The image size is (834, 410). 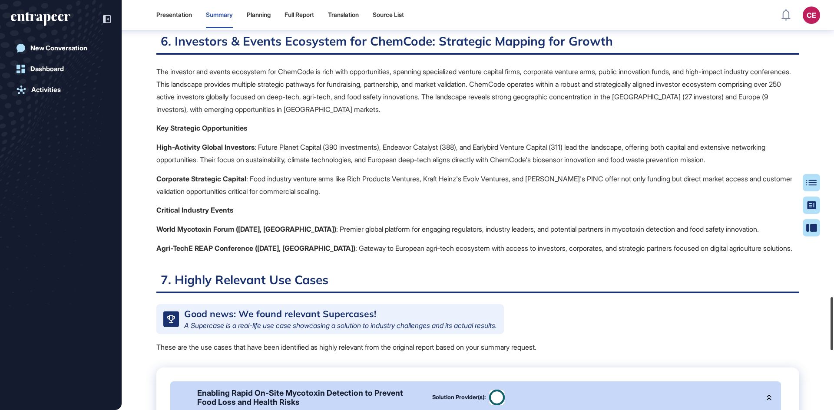 I want to click on p: : Future Planet Capital (390 investments), Endeavor Catalyst (388), and Earlybird Venture Capital..., so click(x=478, y=154).